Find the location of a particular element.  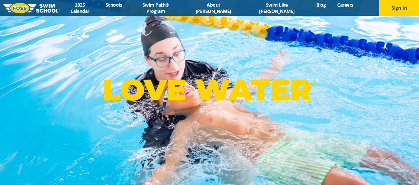

p: LOVE WATER is located at coordinates (210, 90).